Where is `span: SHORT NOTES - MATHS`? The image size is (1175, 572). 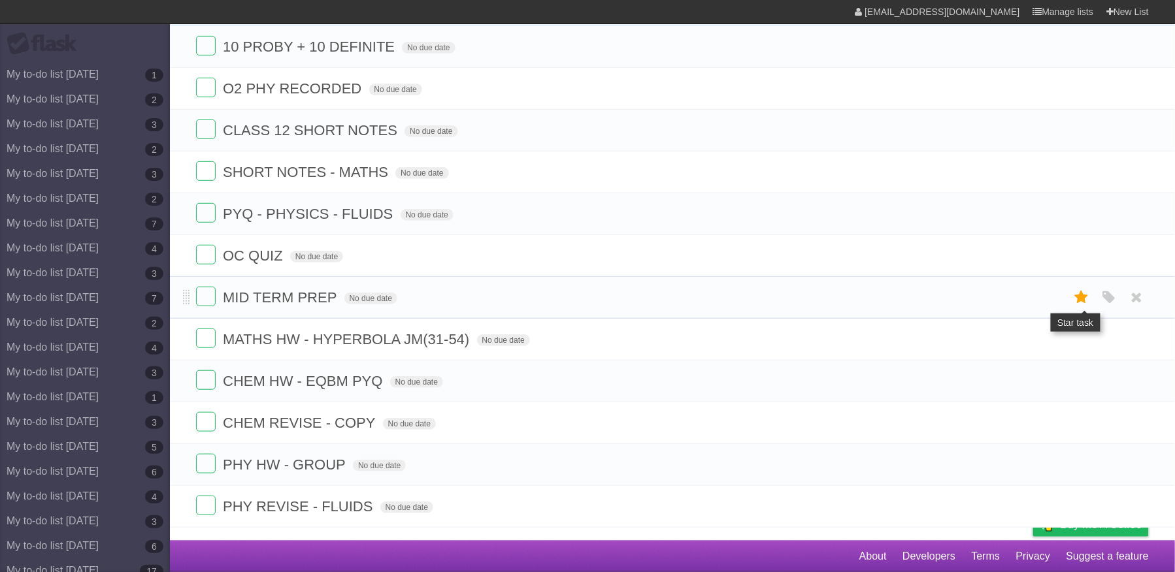
span: SHORT NOTES - MATHS is located at coordinates (307, 172).